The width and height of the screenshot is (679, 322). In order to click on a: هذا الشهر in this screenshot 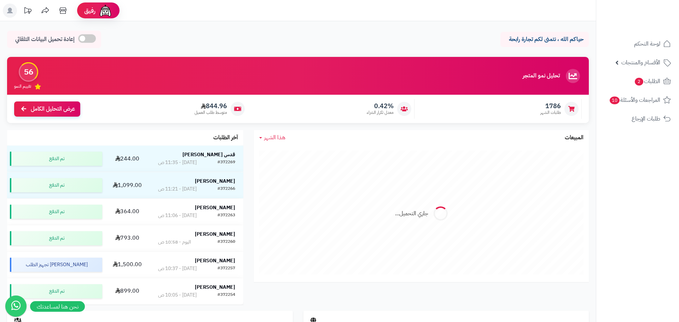, I will do `click(272, 138)`.